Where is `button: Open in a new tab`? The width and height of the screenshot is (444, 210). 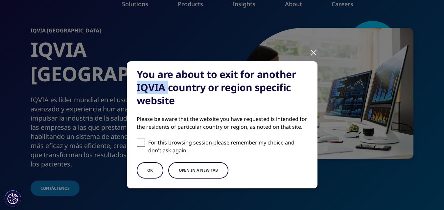 button: Open in a new tab is located at coordinates (198, 171).